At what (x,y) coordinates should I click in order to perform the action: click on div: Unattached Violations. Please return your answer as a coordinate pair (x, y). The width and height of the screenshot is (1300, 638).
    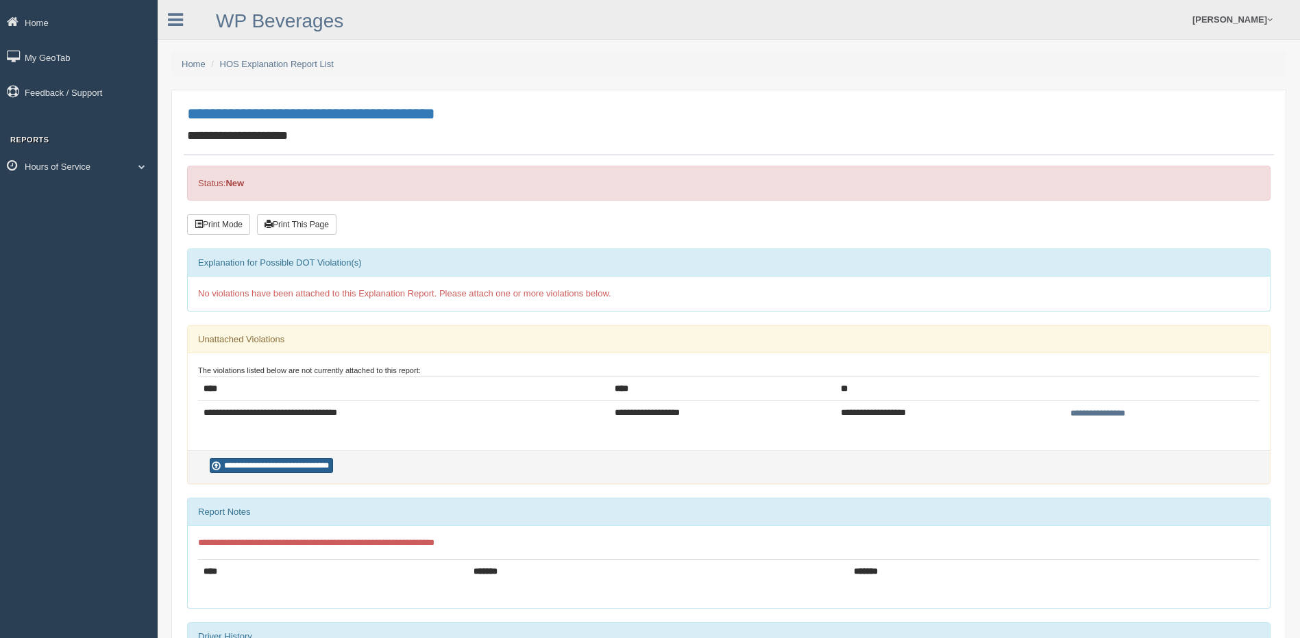
    Looking at the image, I should click on (728, 340).